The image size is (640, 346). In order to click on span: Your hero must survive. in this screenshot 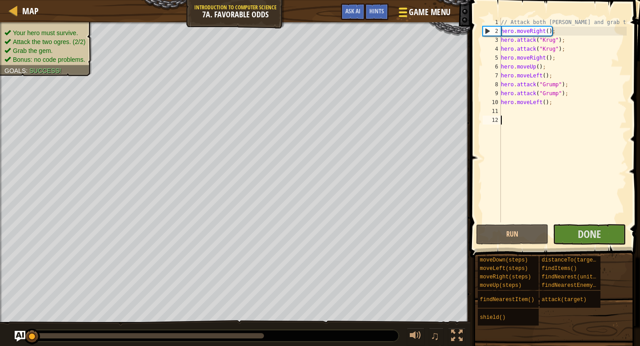, I will do `click(45, 33)`.